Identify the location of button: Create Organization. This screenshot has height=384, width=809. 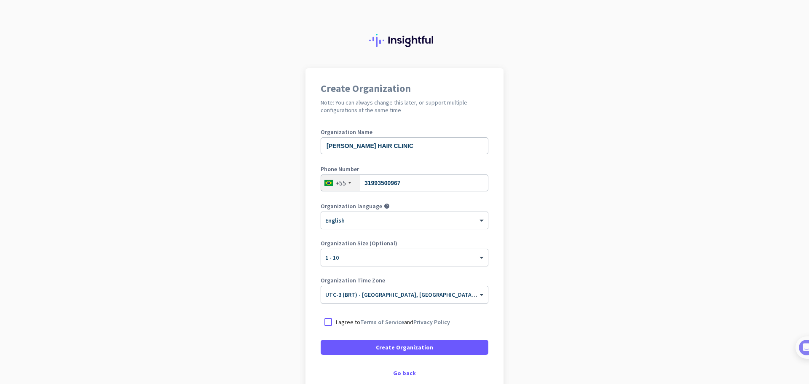
(405, 347).